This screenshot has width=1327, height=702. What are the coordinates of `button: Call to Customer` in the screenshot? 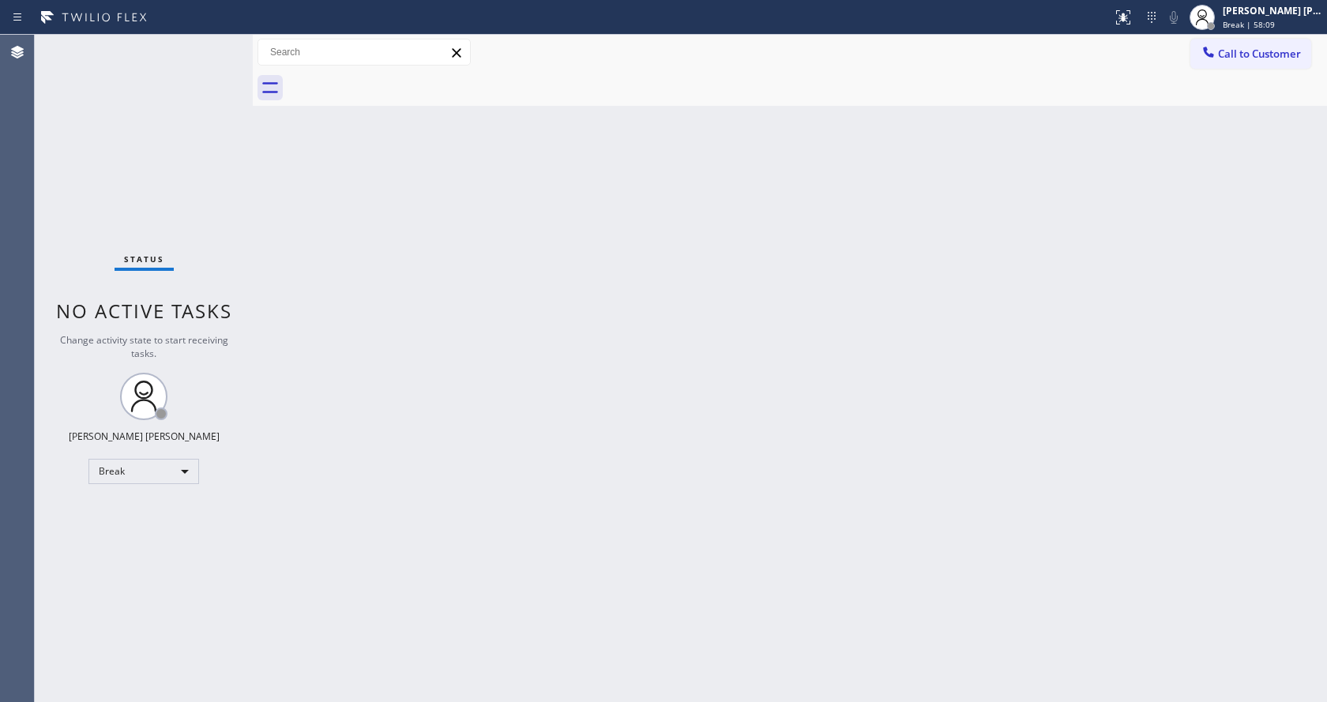 It's located at (1251, 54).